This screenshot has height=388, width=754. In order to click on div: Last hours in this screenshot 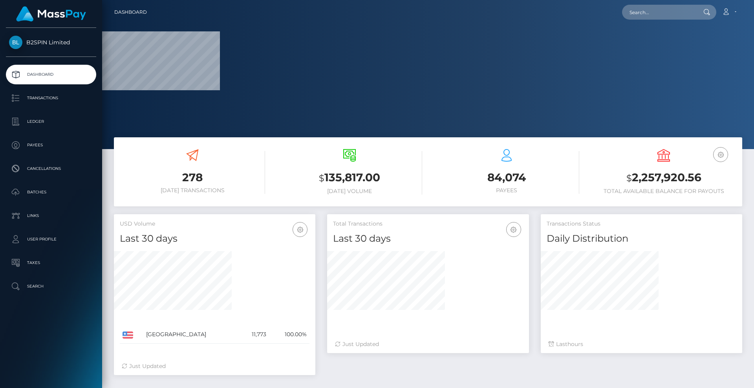, I will do `click(641, 344)`.